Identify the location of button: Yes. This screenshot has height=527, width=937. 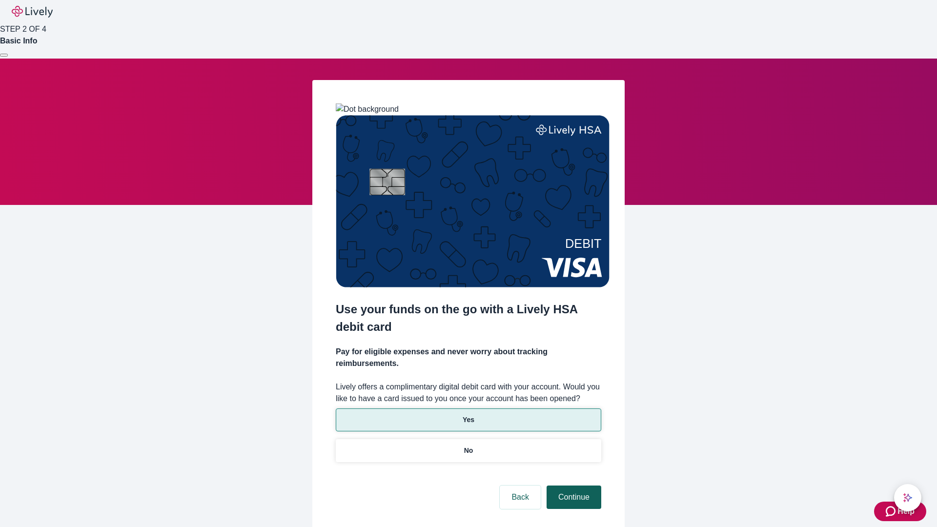
(469, 420).